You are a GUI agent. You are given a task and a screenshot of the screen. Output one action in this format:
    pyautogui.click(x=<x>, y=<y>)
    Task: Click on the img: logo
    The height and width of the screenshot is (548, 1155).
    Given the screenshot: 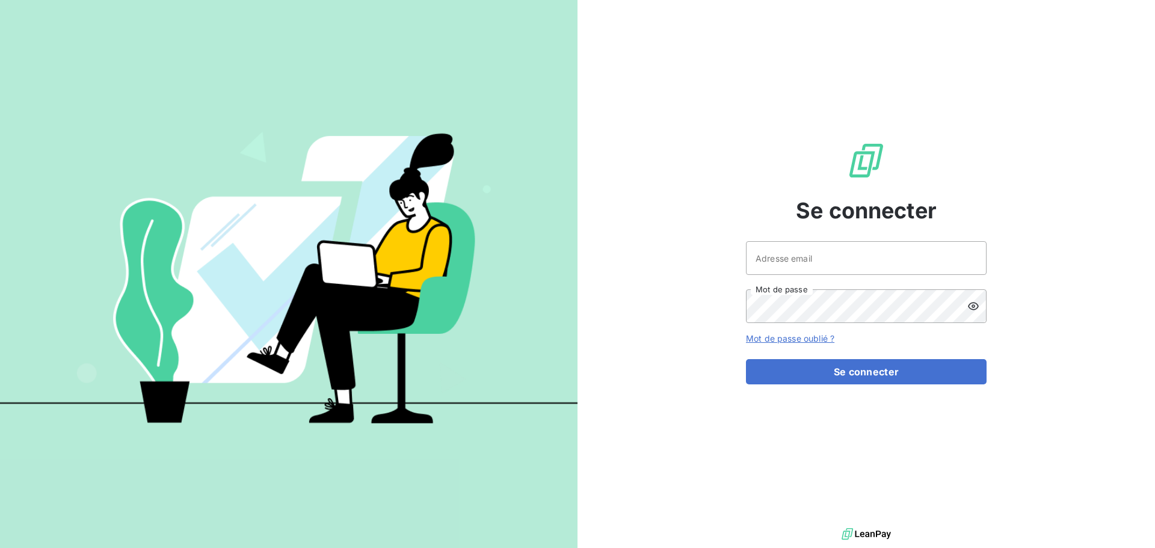 What is the action you would take?
    pyautogui.click(x=866, y=534)
    